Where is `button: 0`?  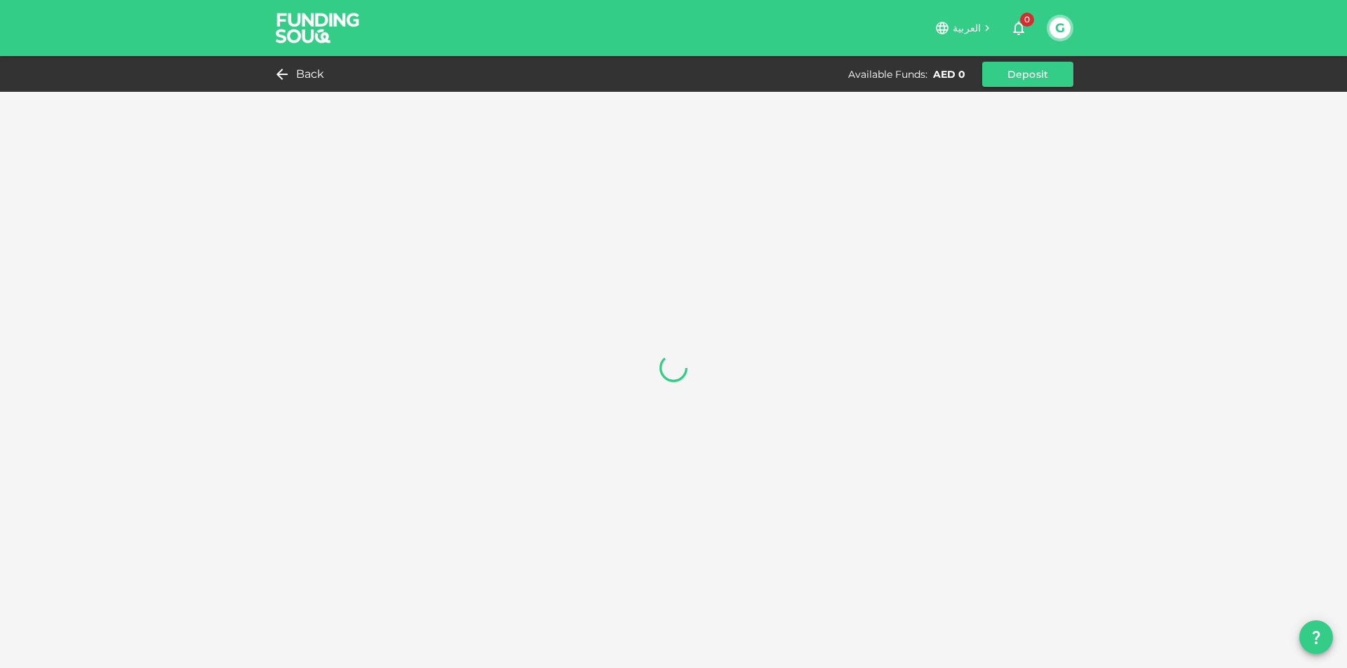 button: 0 is located at coordinates (1018, 28).